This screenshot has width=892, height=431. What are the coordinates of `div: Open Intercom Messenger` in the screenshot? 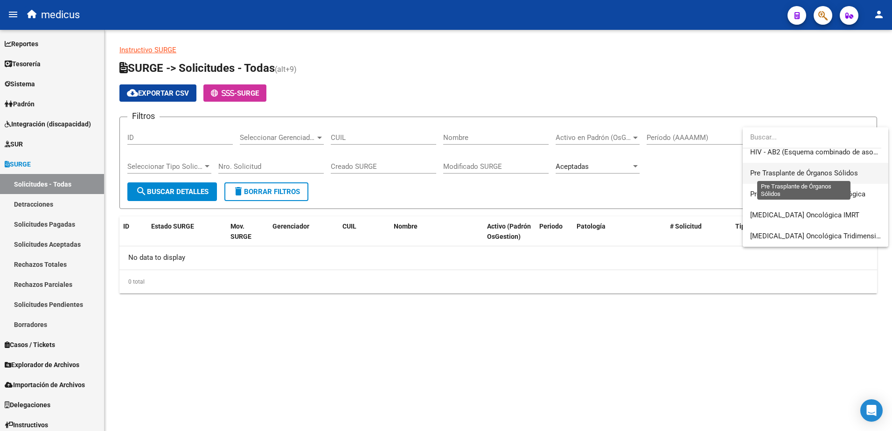 It's located at (872, 411).